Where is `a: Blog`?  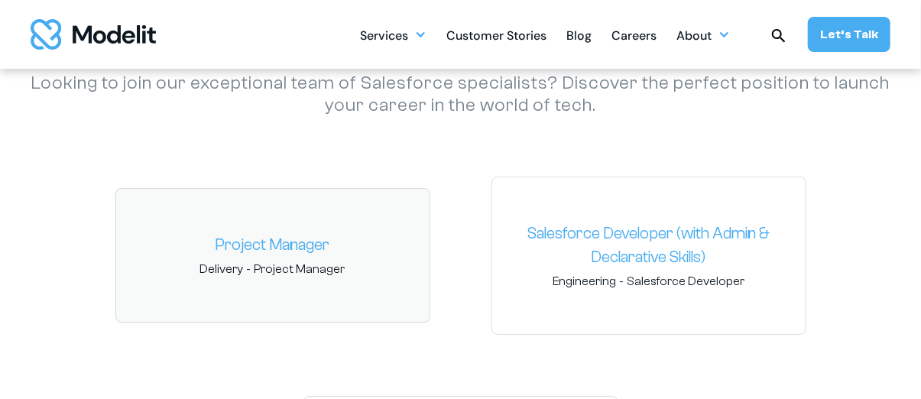 a: Blog is located at coordinates (579, 34).